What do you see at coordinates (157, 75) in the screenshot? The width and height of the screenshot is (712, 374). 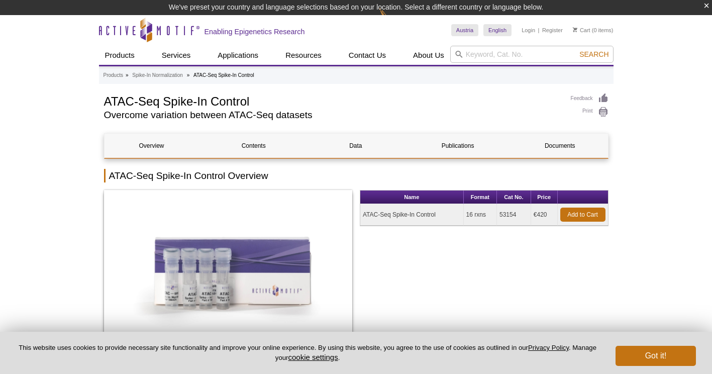 I see `a: Spike-In Normalization` at bounding box center [157, 75].